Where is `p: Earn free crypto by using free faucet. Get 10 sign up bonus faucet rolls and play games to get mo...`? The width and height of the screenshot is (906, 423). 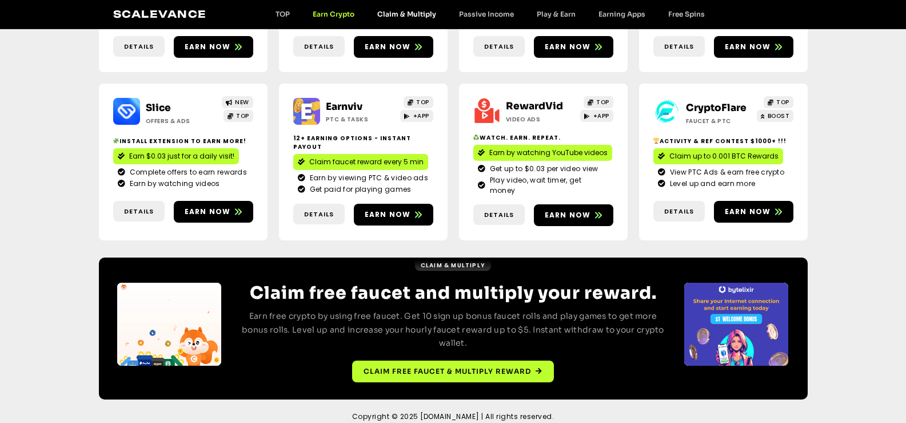
p: Earn free crypto by using free faucet. Get 10 sign up bonus faucet rolls and play games to get mo... is located at coordinates (453, 329).